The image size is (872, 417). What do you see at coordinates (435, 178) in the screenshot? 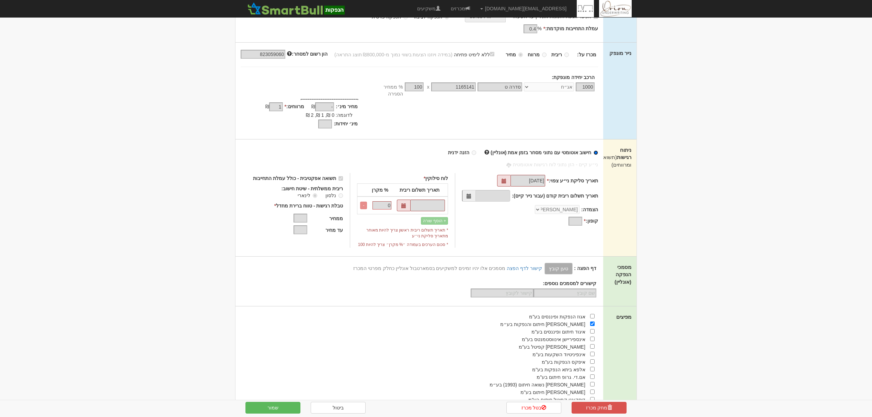
I see `label: לוח סילוקין` at bounding box center [435, 178].